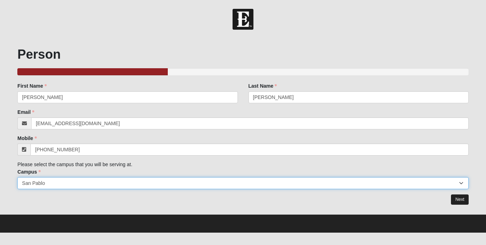  I want to click on img: Church of Eleven22 Logo, so click(243, 19).